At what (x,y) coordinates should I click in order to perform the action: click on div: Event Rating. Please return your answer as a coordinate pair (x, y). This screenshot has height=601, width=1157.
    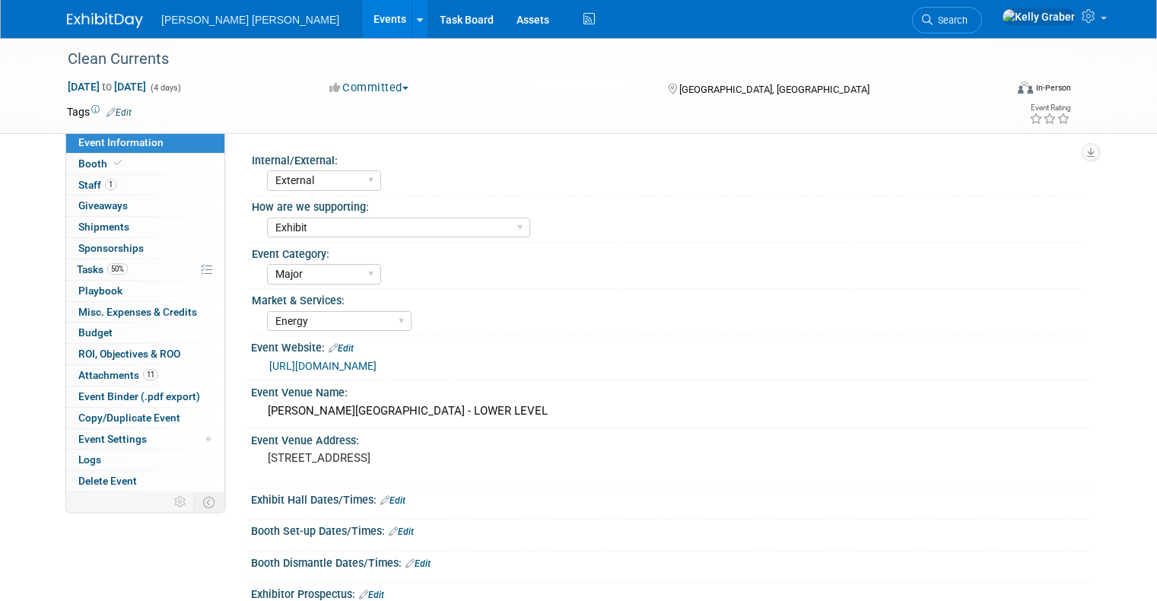
    Looking at the image, I should click on (1050, 108).